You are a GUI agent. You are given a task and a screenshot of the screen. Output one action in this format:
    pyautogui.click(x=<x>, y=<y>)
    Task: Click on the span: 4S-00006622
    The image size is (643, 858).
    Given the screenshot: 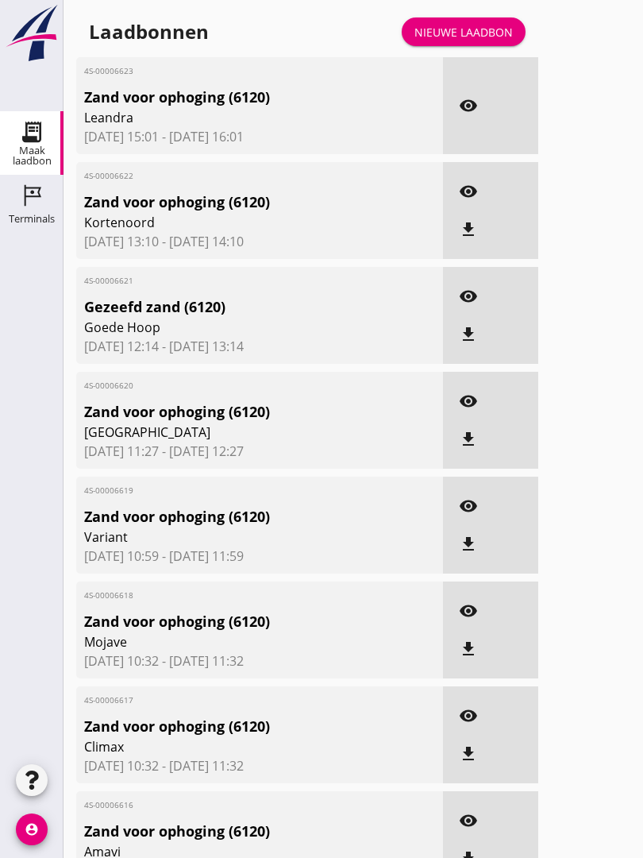 What is the action you would take?
    pyautogui.click(x=230, y=175)
    